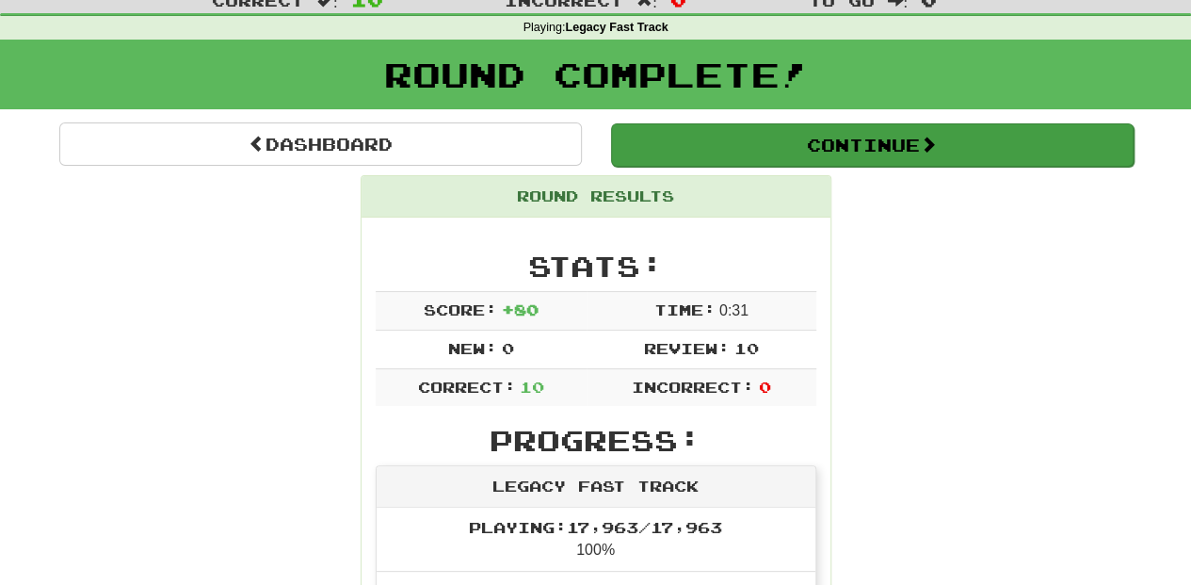 The width and height of the screenshot is (1191, 585). I want to click on div: Round Results, so click(596, 197).